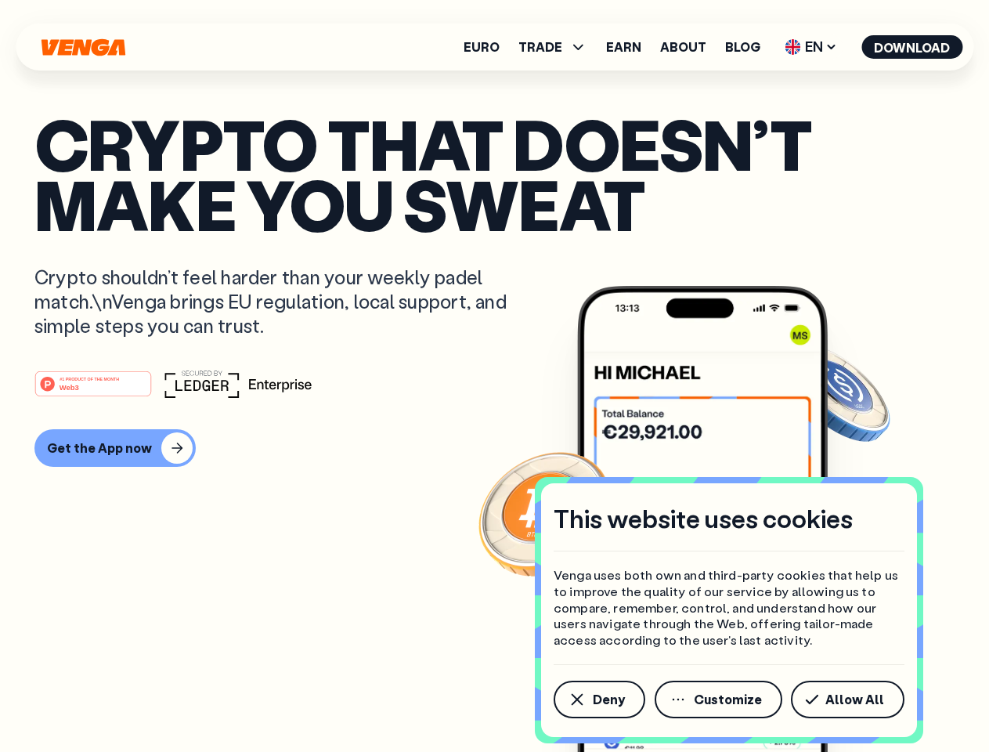 This screenshot has width=989, height=752. What do you see at coordinates (624, 47) in the screenshot?
I see `a: Earn` at bounding box center [624, 47].